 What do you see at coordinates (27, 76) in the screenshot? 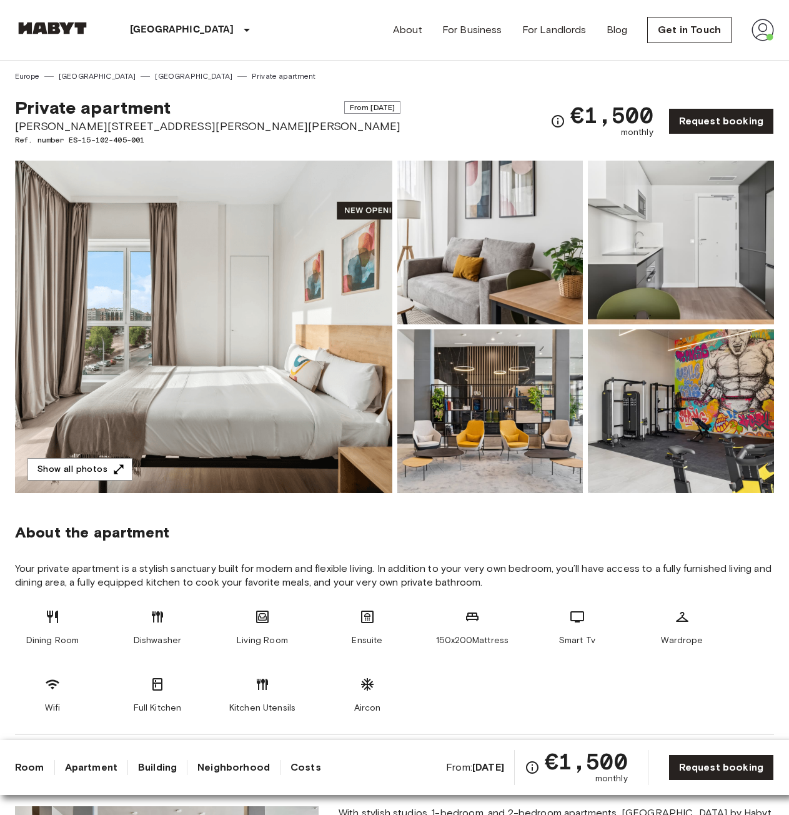
I see `a: Europe` at bounding box center [27, 76].